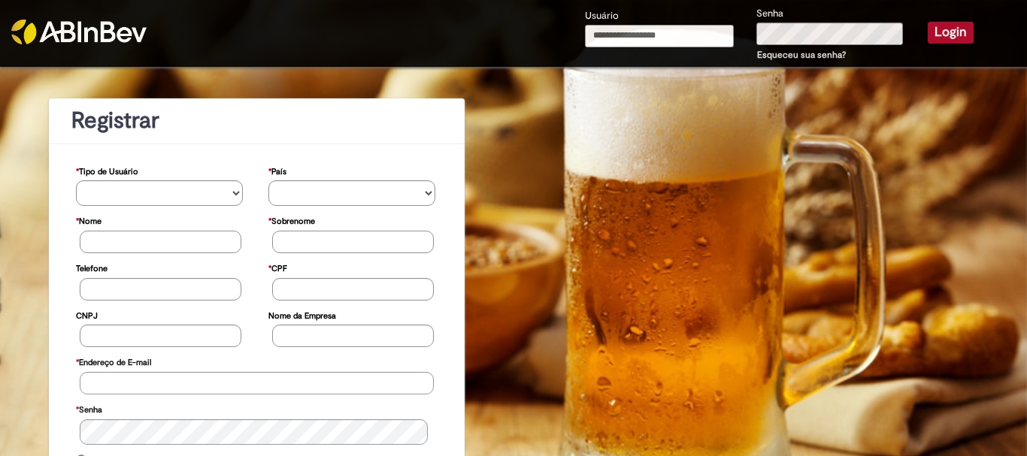  I want to click on button: Login, so click(950, 32).